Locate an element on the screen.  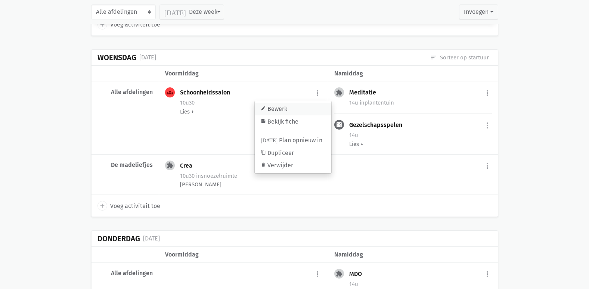
a: Plan opnieuw in is located at coordinates (293, 141).